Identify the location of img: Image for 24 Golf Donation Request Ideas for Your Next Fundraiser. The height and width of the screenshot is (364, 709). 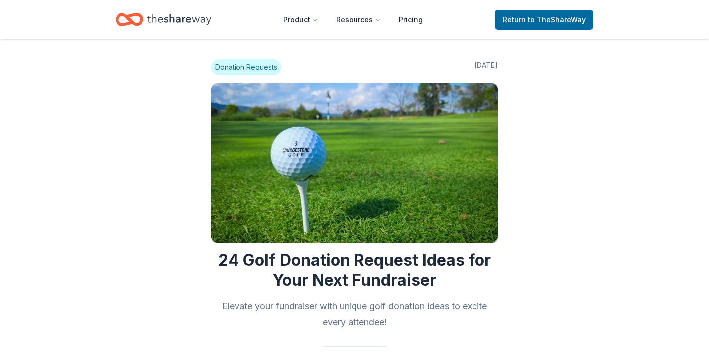
(354, 163).